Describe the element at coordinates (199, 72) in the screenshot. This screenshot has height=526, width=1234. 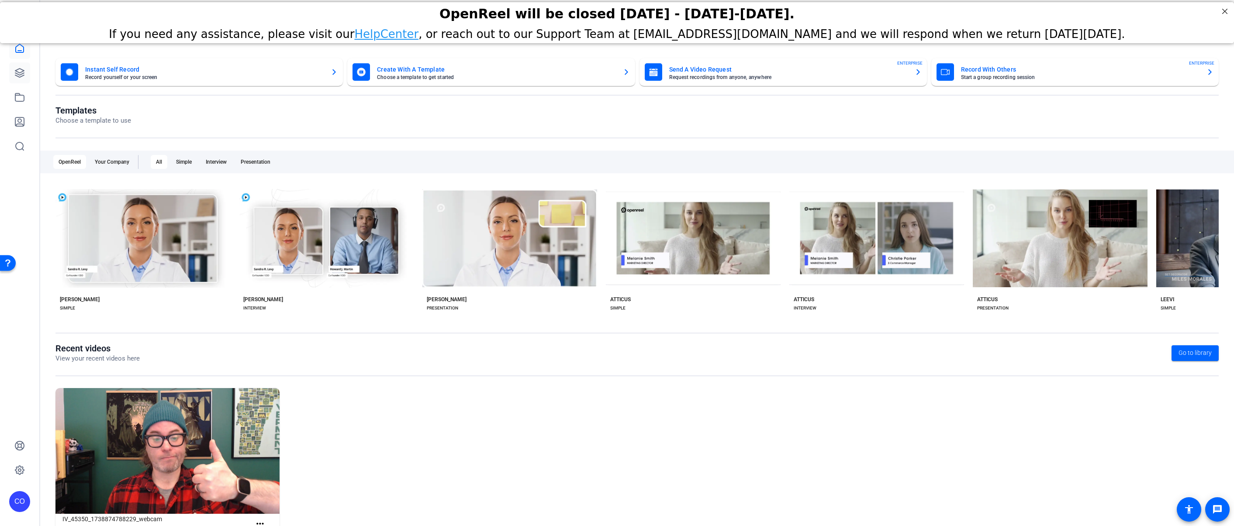
I see `button: Instant Self RecordRecord yourself or your screen` at that location.